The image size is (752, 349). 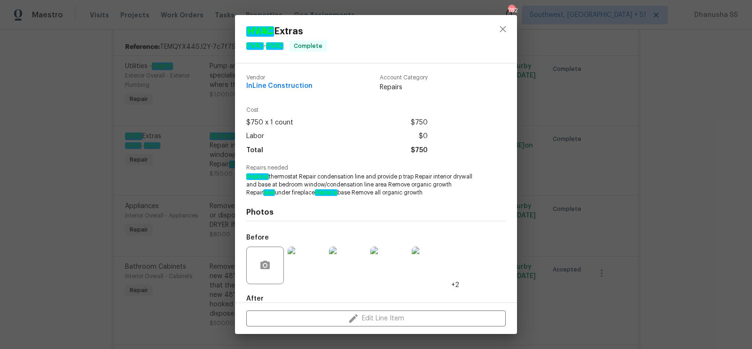 What do you see at coordinates (279, 78) in the screenshot?
I see `span: Vendor` at bounding box center [279, 78].